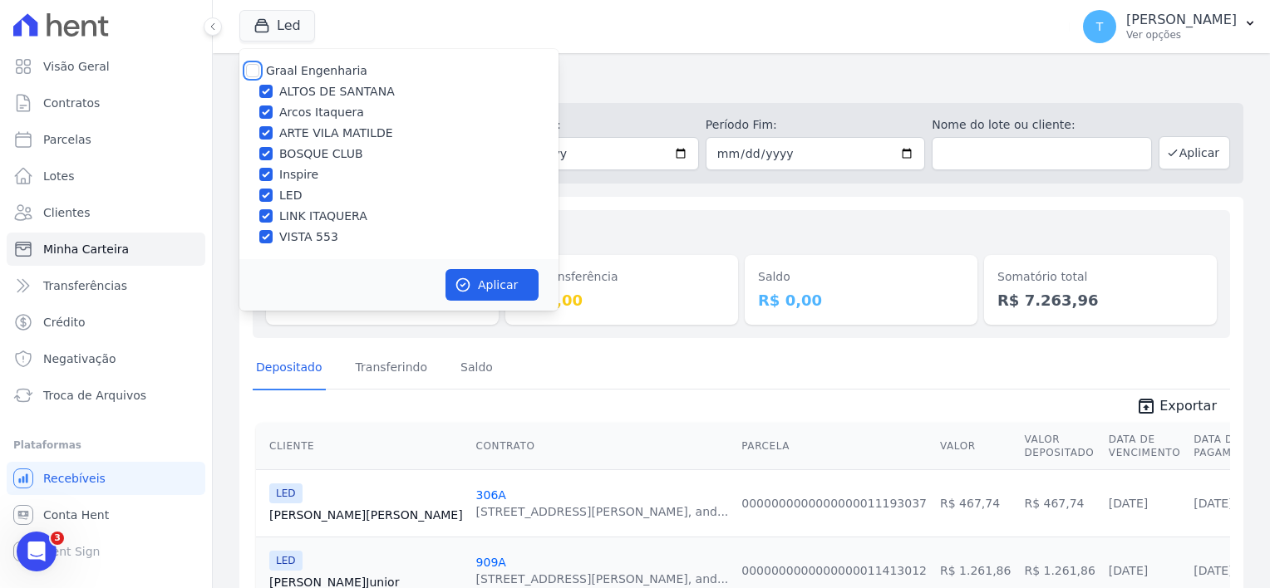 Image resolution: width=1270 pixels, height=588 pixels. I want to click on dt: Em transferência, so click(622, 277).